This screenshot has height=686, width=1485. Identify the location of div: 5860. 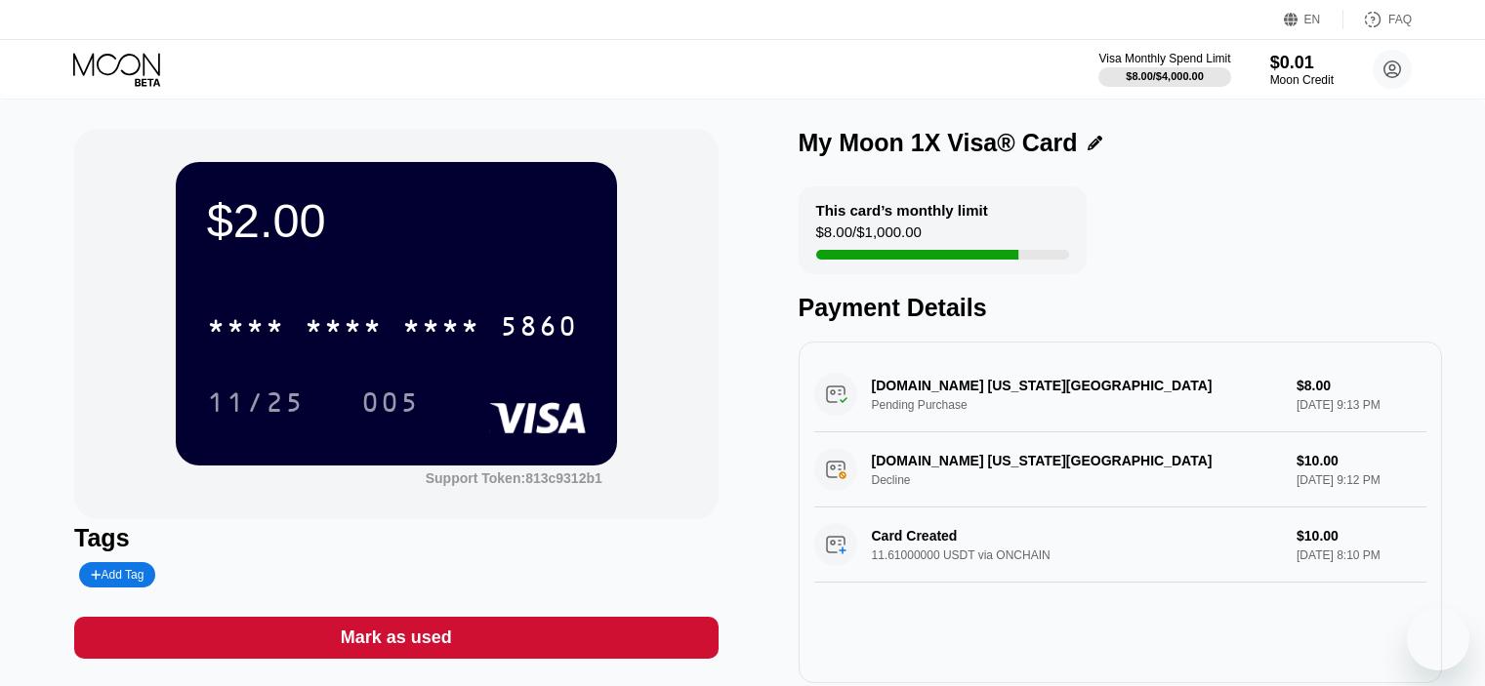
(539, 329).